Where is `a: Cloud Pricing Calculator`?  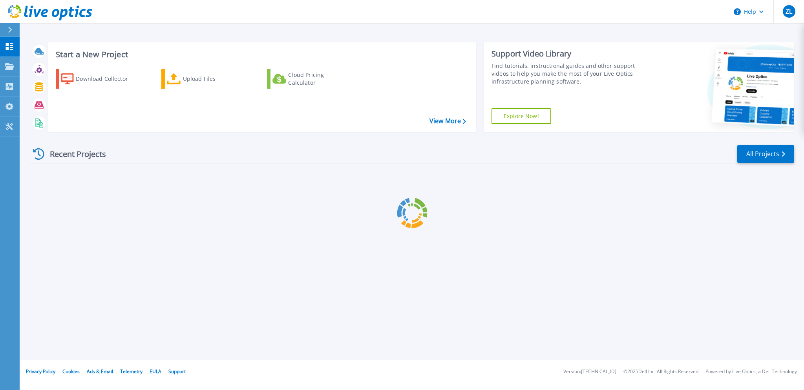
a: Cloud Pricing Calculator is located at coordinates (311, 79).